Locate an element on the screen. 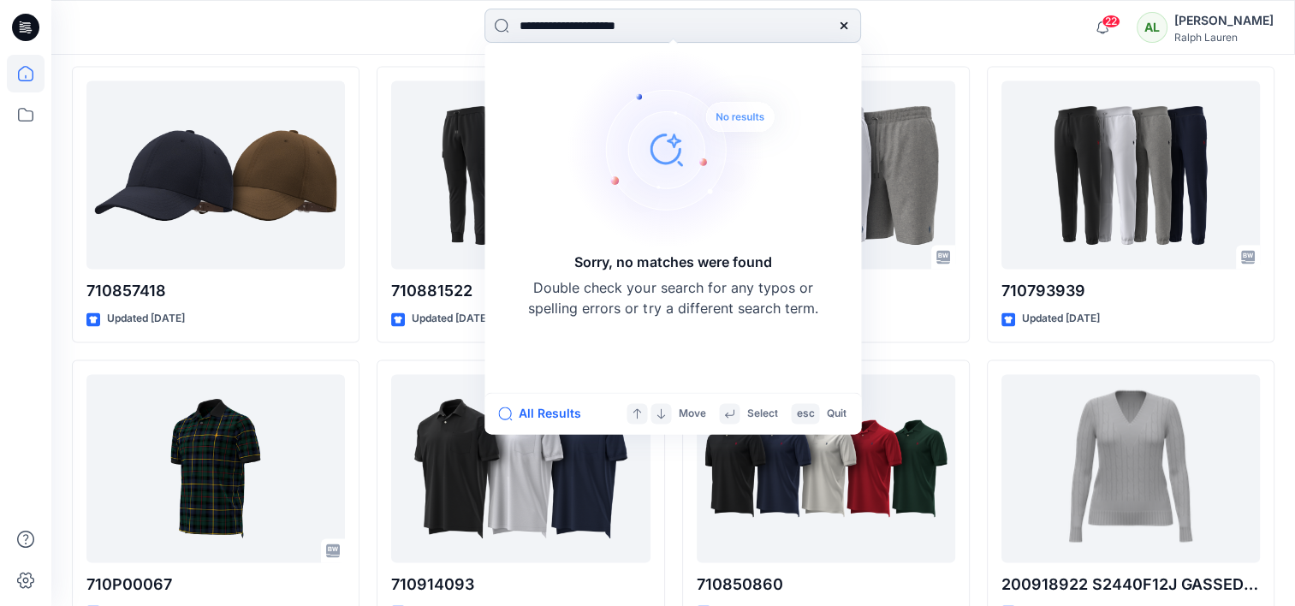  p: Double check your search for any typos or spelling errors or try a different search term. is located at coordinates (673, 298).